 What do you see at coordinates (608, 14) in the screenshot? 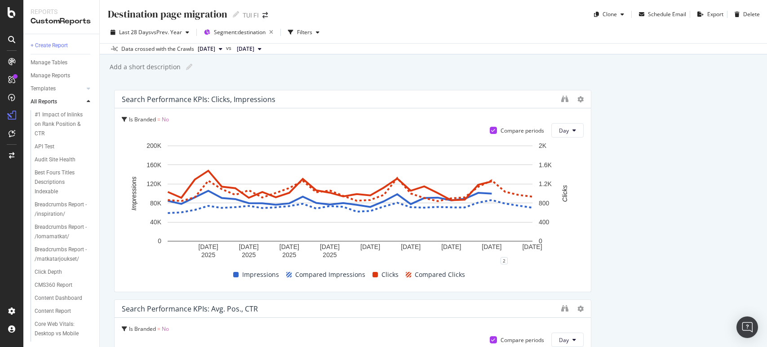
I see `button: Clone` at bounding box center [608, 14].